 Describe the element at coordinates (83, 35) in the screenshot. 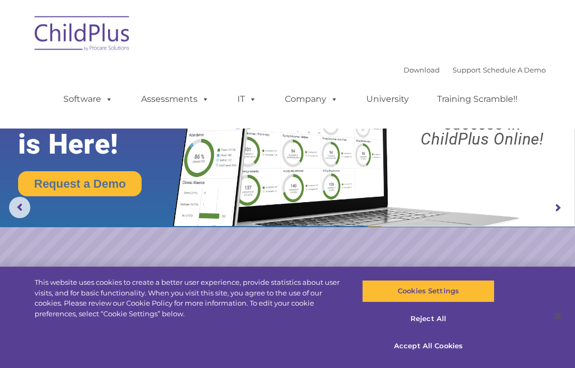

I see `img: ChildPlus by Procare Solutions` at that location.